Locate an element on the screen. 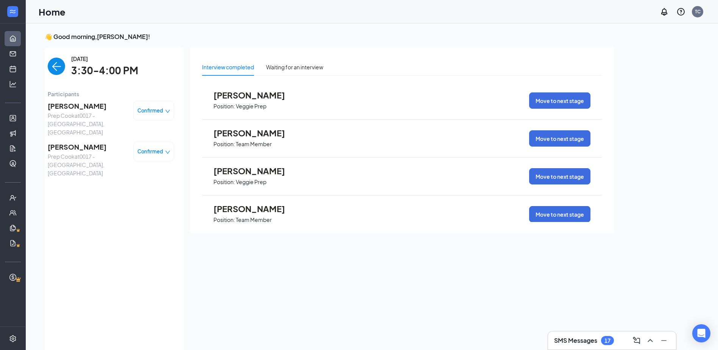  div: TC is located at coordinates (697, 11).